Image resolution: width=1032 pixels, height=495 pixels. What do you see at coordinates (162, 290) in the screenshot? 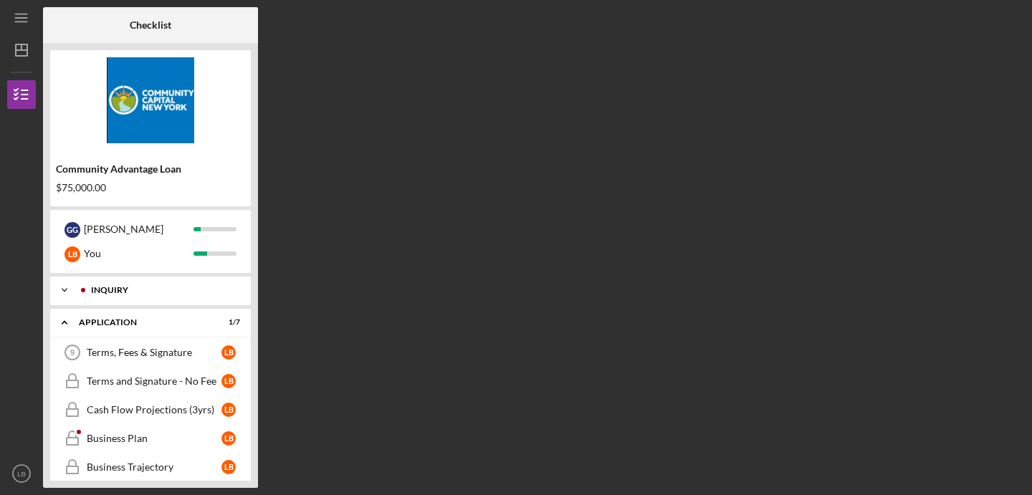
I see `div: Inquiry` at bounding box center [162, 290].